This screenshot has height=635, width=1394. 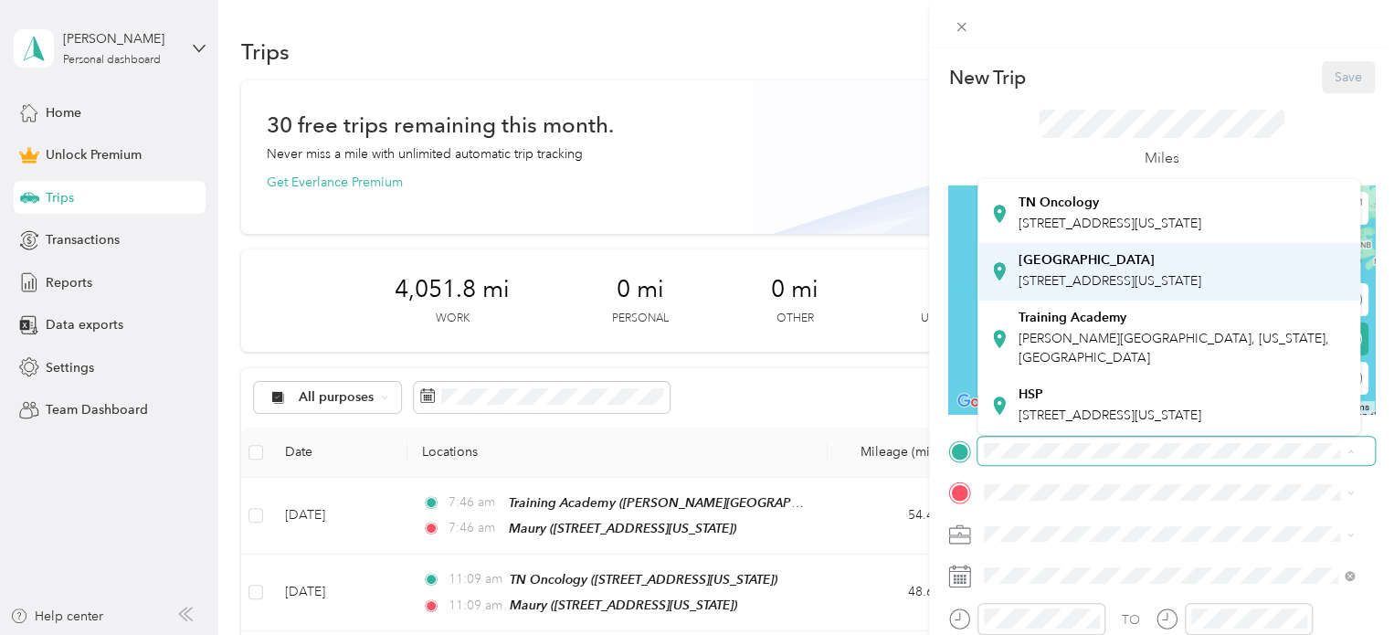 I want to click on a: Open this area in Google Maps (opens a new window), so click(x=983, y=402).